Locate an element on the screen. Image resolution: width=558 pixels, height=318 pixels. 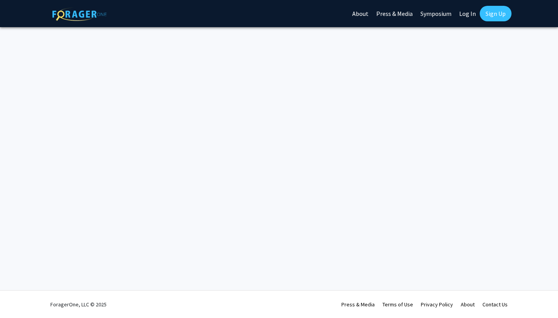
a: Privacy Policy is located at coordinates (437, 304).